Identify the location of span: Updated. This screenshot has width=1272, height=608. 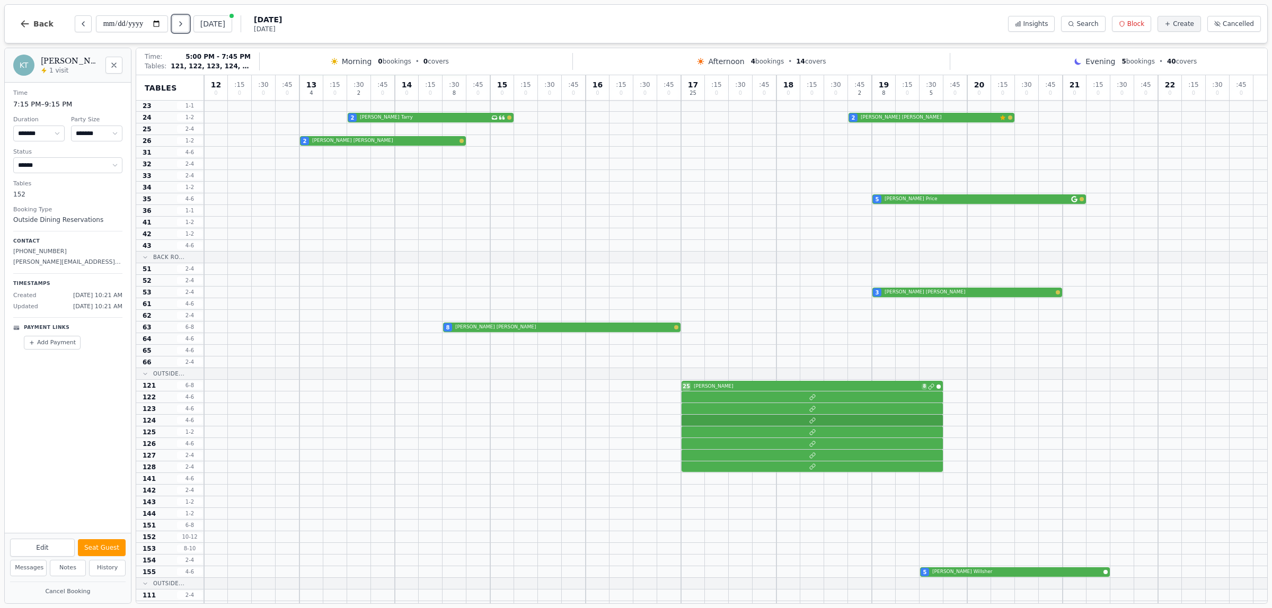
(25, 307).